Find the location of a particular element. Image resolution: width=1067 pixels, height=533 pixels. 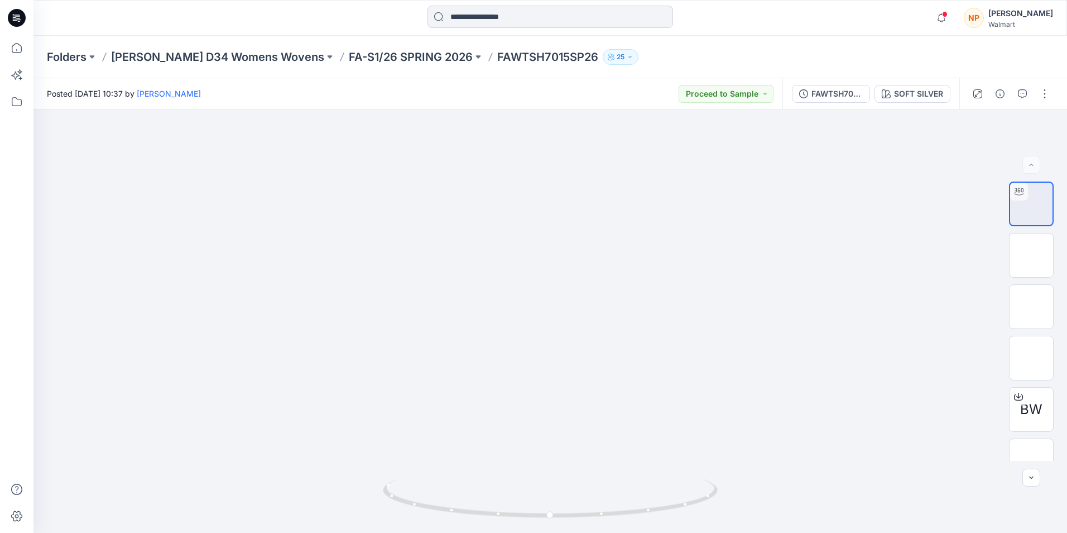

span: BW is located at coordinates (1032, 409).